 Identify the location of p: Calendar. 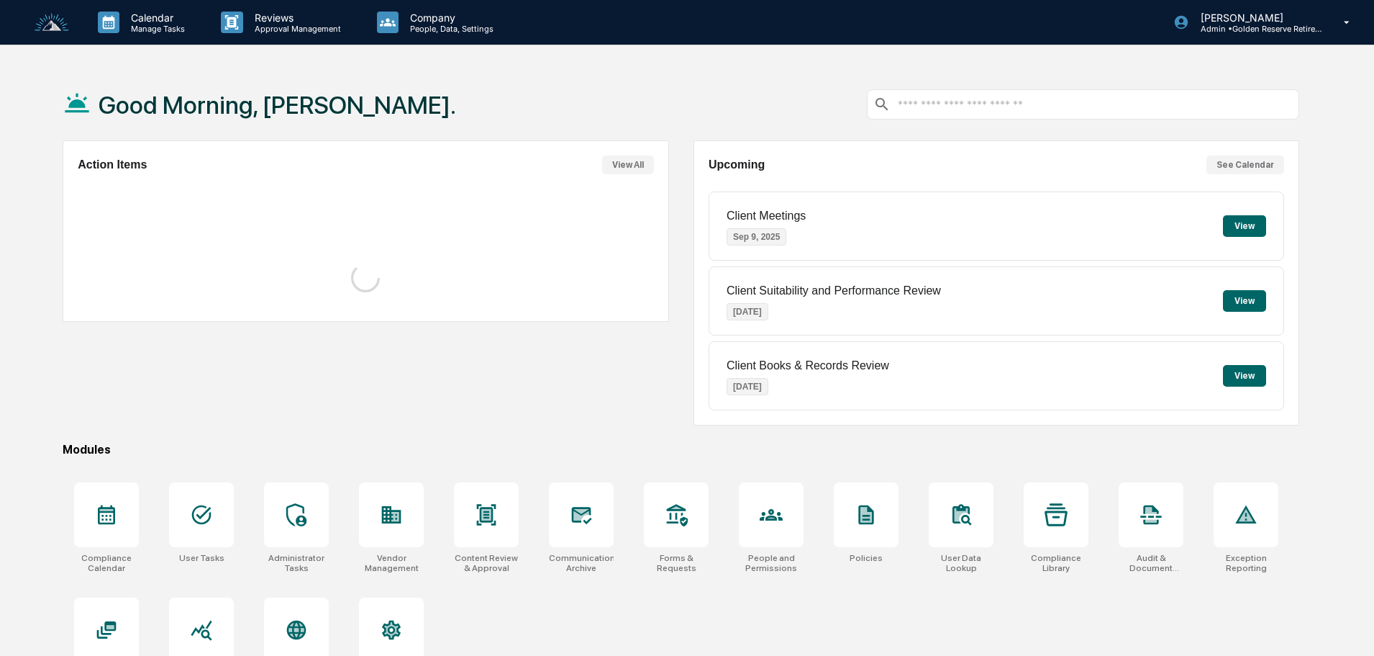
(155, 17).